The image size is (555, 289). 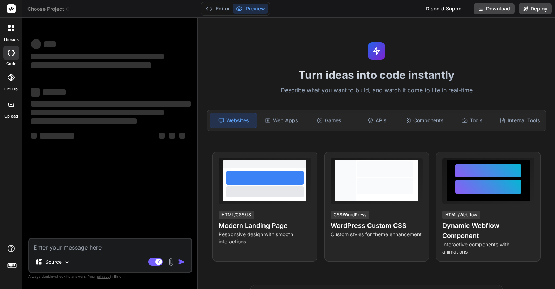 What do you see at coordinates (265, 226) in the screenshot?
I see `h4: Modern Landing Page` at bounding box center [265, 226].